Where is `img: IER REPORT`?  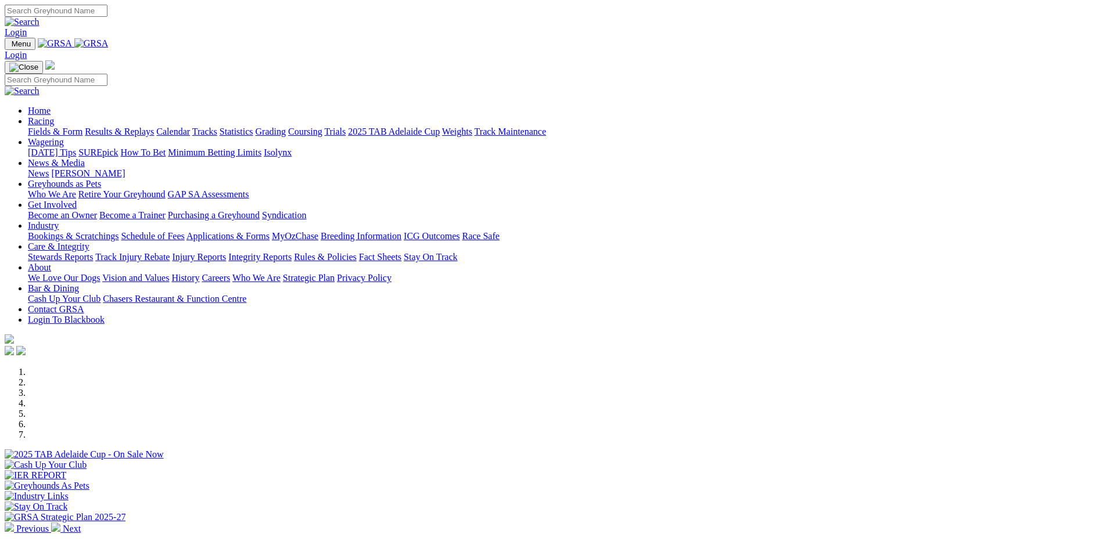
img: IER REPORT is located at coordinates (35, 476).